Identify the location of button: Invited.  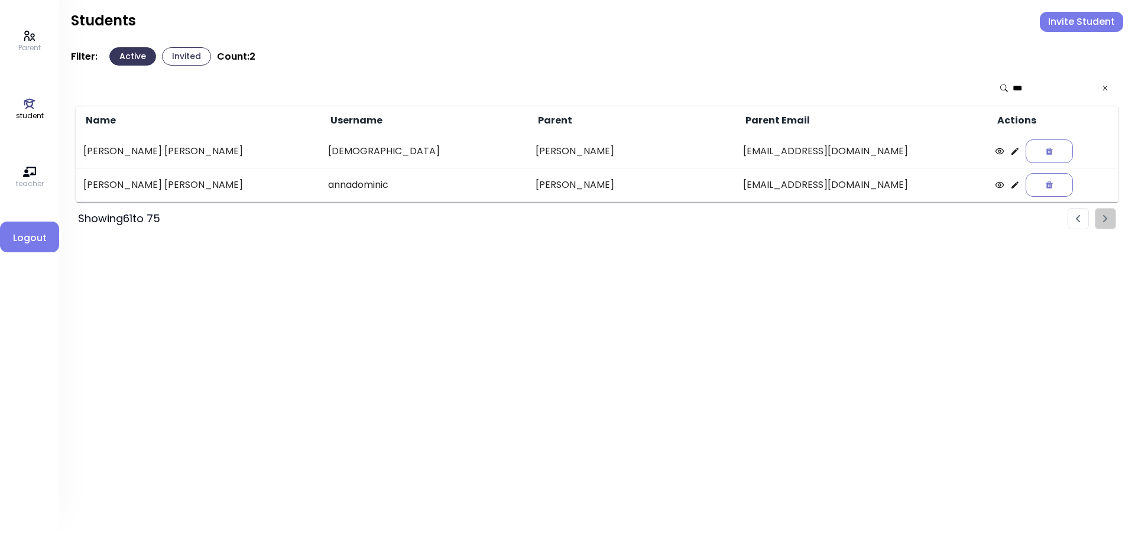
(186, 56).